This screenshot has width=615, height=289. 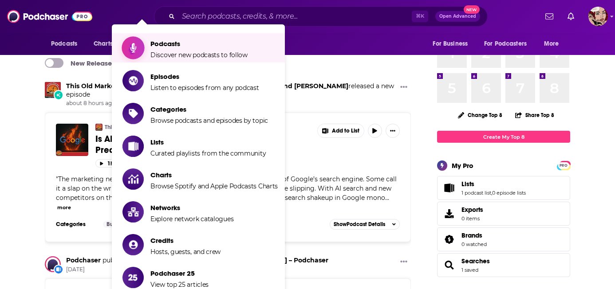 What do you see at coordinates (474, 245) in the screenshot?
I see `a: 0 watched` at bounding box center [474, 245].